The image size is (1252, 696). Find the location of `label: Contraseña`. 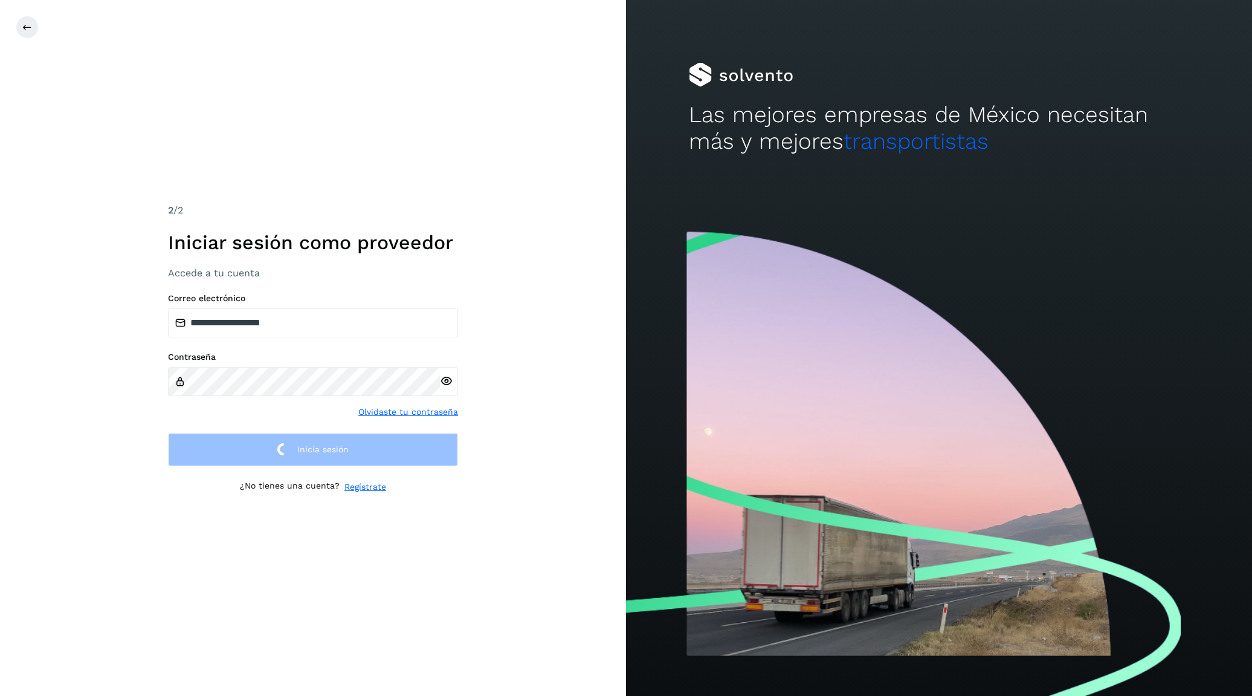

label: Contraseña is located at coordinates (313, 357).